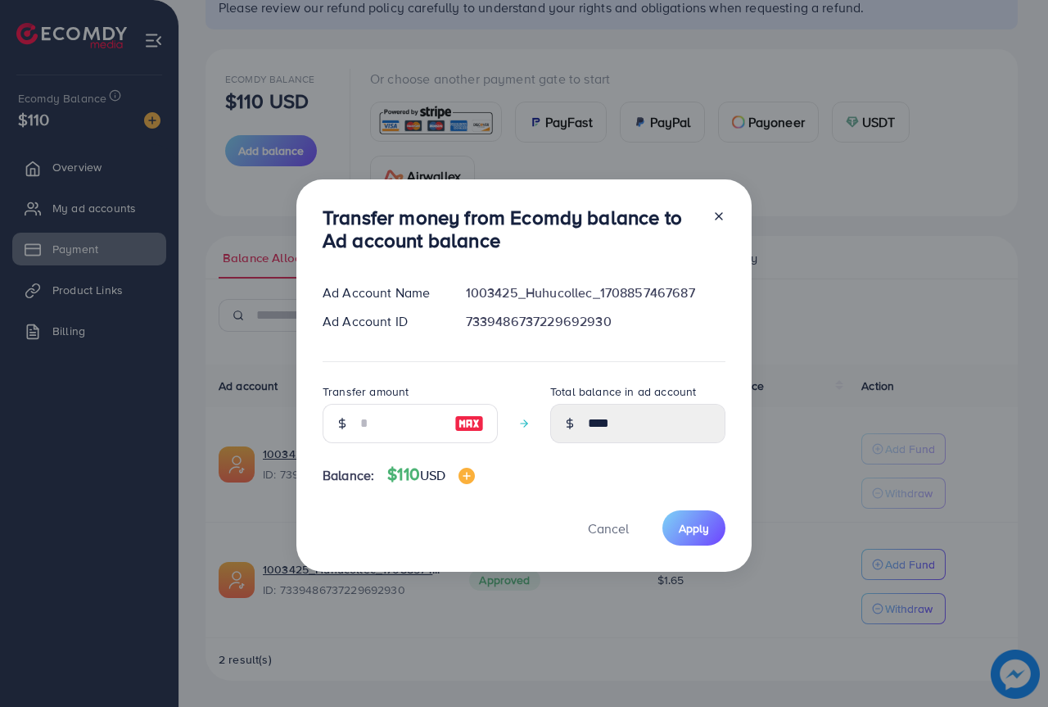 The height and width of the screenshot is (707, 1048). I want to click on h4: $110, so click(431, 474).